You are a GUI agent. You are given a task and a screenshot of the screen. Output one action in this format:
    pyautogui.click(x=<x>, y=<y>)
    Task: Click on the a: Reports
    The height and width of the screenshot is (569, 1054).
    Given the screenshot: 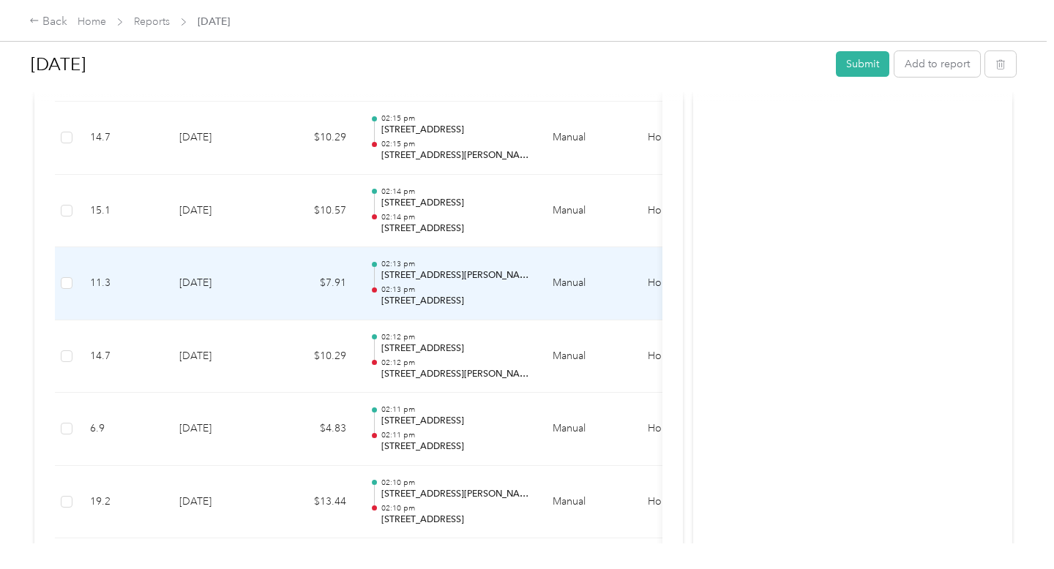 What is the action you would take?
    pyautogui.click(x=151, y=21)
    